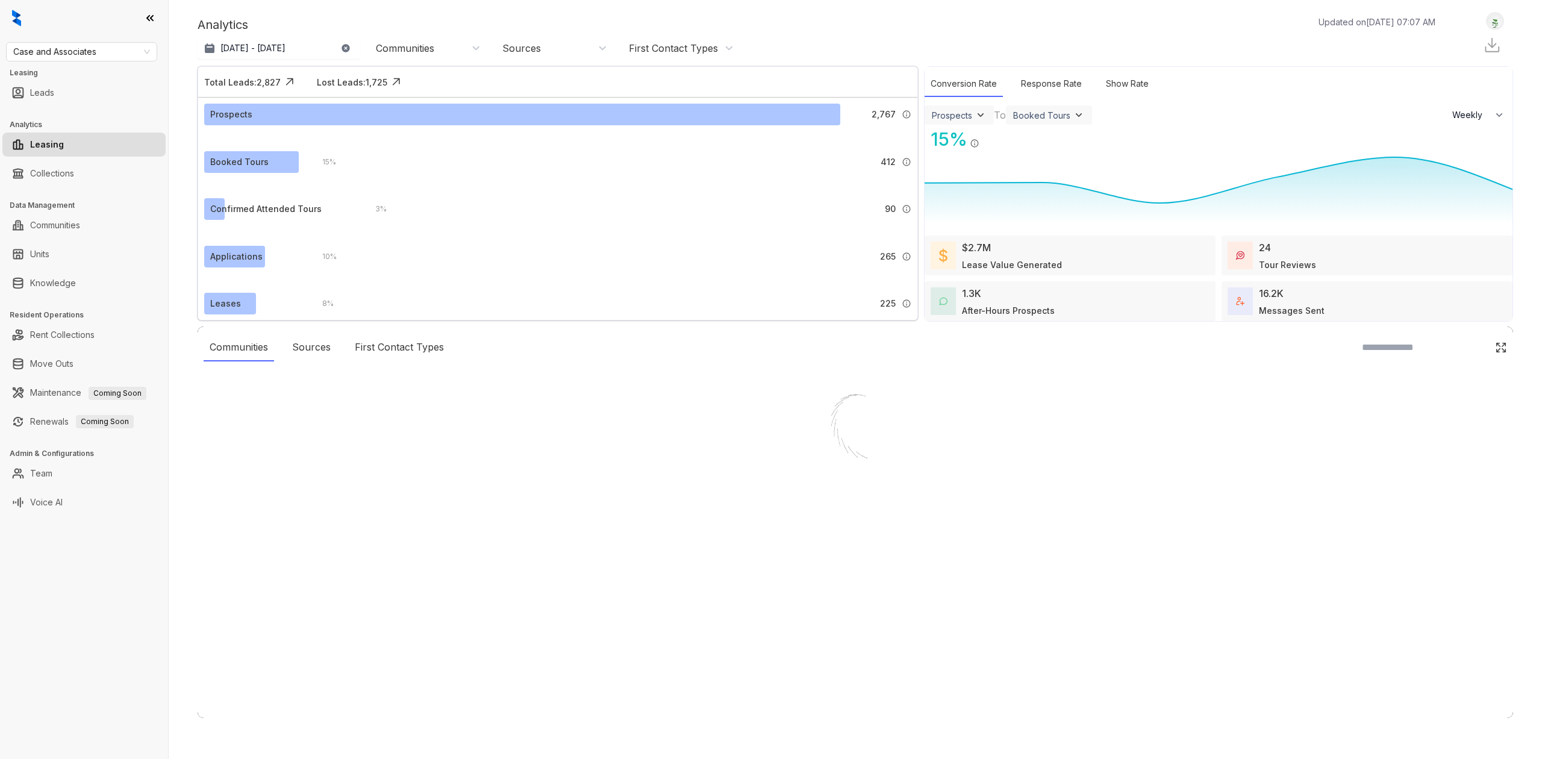 This screenshot has width=1542, height=759. I want to click on a: RenewalsComing Soon, so click(82, 422).